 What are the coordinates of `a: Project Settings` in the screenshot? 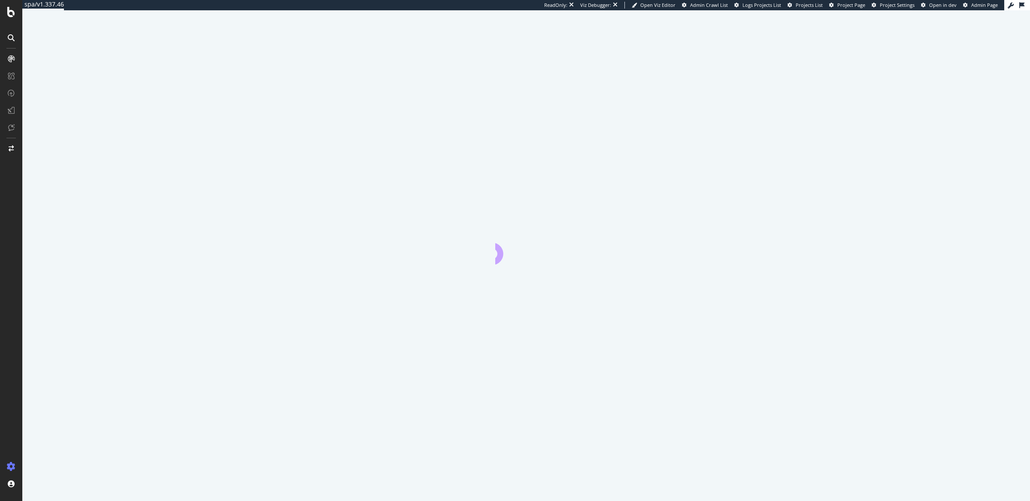 It's located at (893, 5).